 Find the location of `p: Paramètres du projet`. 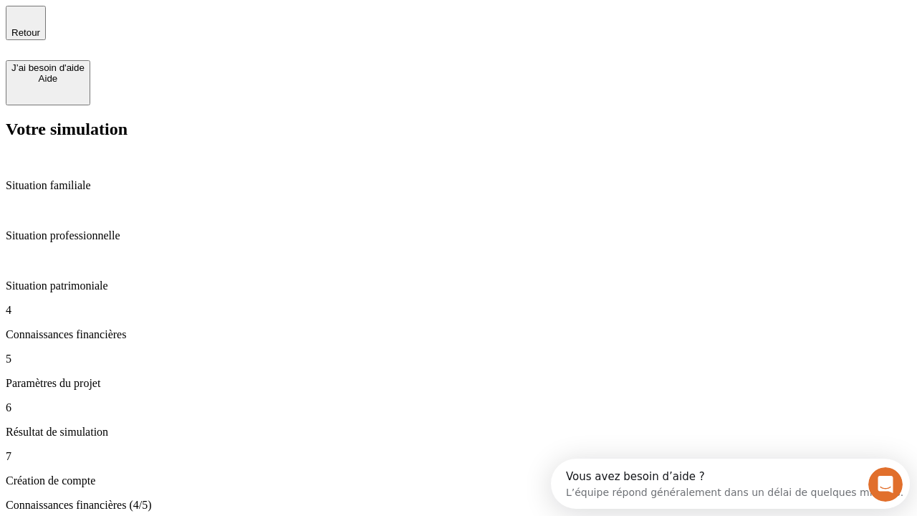

p: Paramètres du projet is located at coordinates (459, 383).